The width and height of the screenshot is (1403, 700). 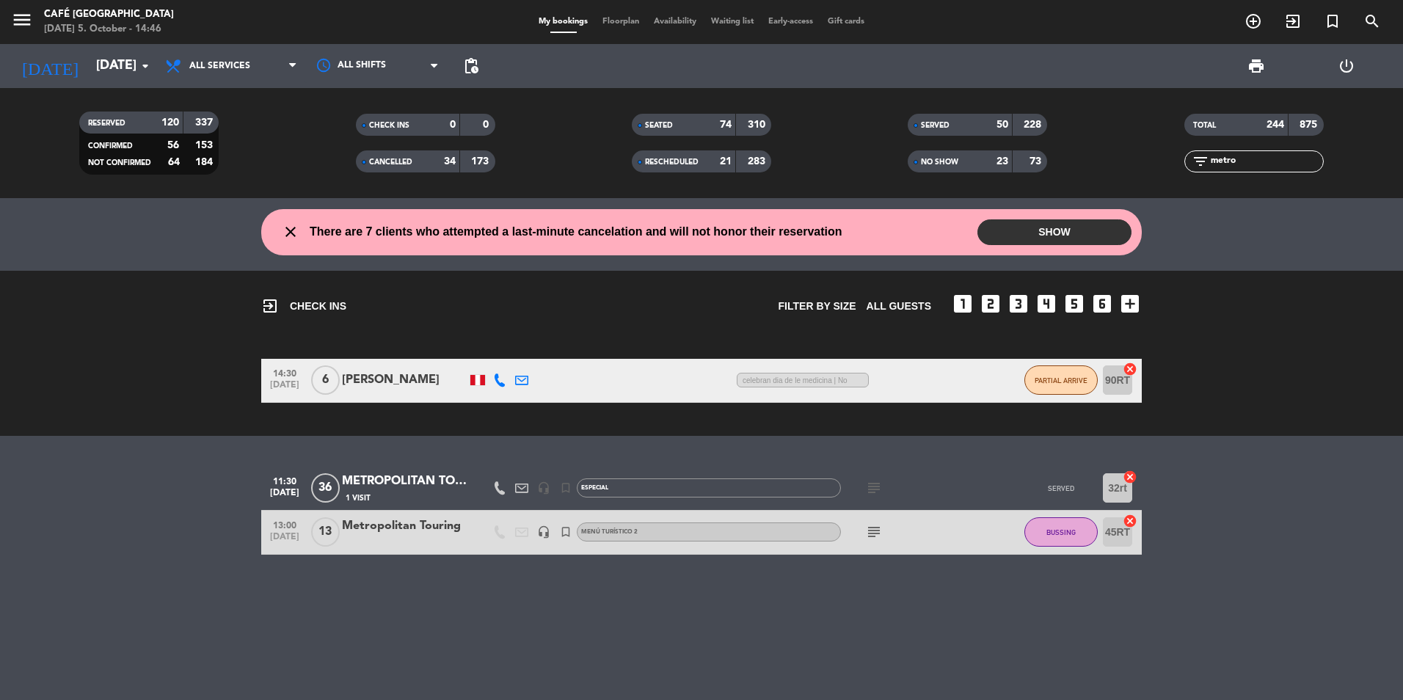 What do you see at coordinates (803, 380) in the screenshot?
I see `span: celebran dia de le medicina | No` at bounding box center [803, 380].